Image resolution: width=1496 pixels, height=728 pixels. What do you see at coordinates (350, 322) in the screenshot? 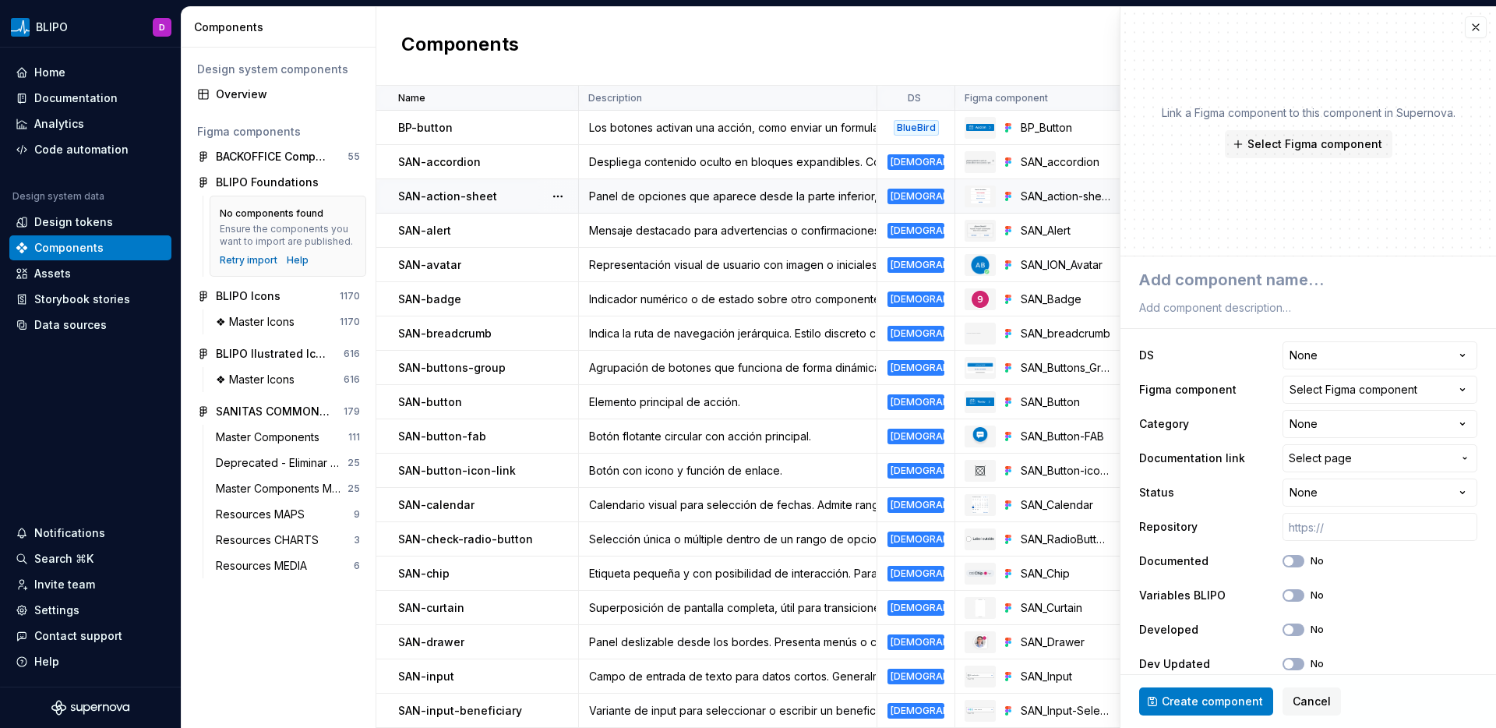
I see `div: 1170` at bounding box center [350, 322].